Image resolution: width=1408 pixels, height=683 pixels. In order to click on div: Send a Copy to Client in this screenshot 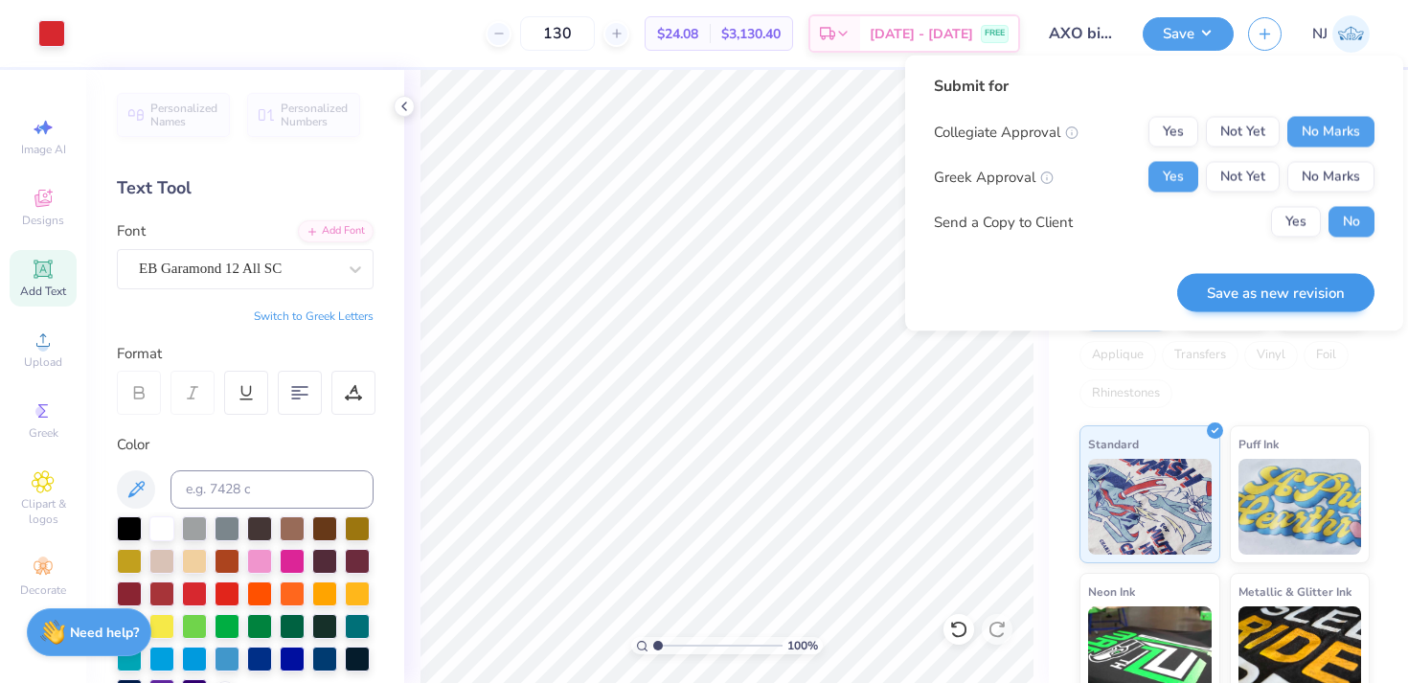, I will do `click(1003, 221)`.